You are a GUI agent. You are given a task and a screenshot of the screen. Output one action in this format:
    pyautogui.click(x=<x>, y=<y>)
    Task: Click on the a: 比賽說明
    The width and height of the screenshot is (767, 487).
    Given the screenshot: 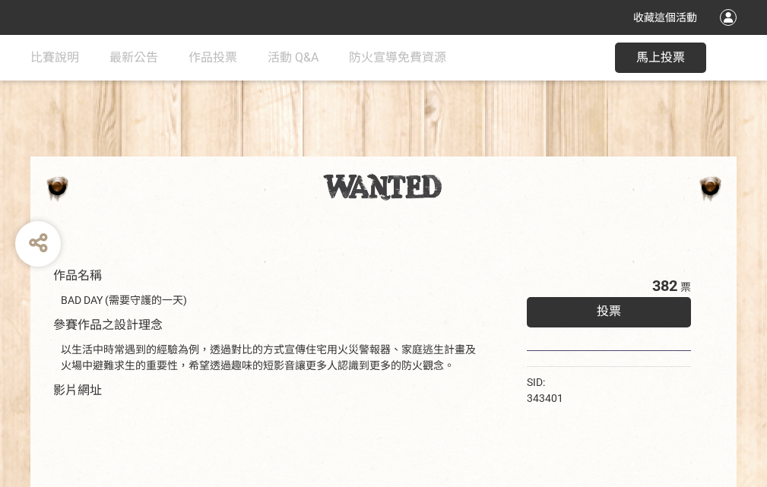 What is the action you would take?
    pyautogui.click(x=55, y=58)
    